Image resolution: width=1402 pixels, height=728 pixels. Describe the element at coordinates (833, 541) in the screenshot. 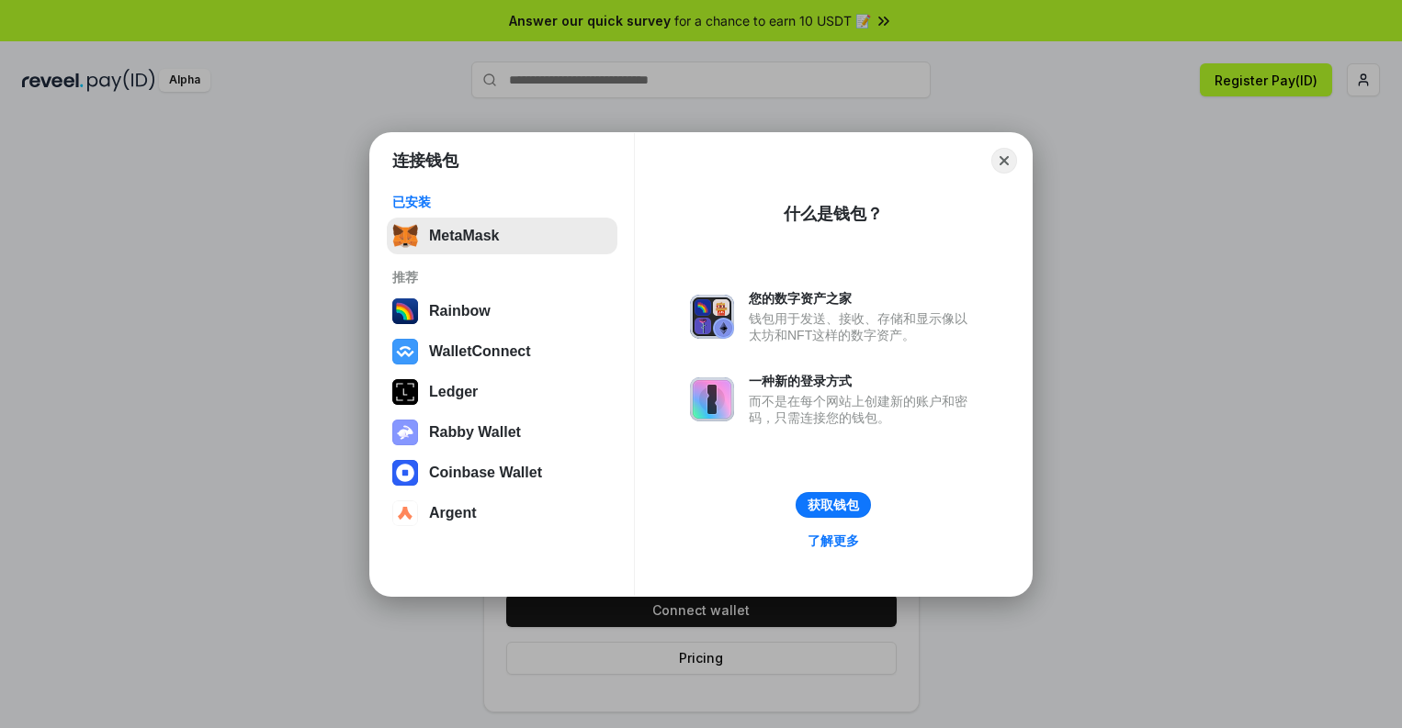

I see `div: 了解更多` at that location.